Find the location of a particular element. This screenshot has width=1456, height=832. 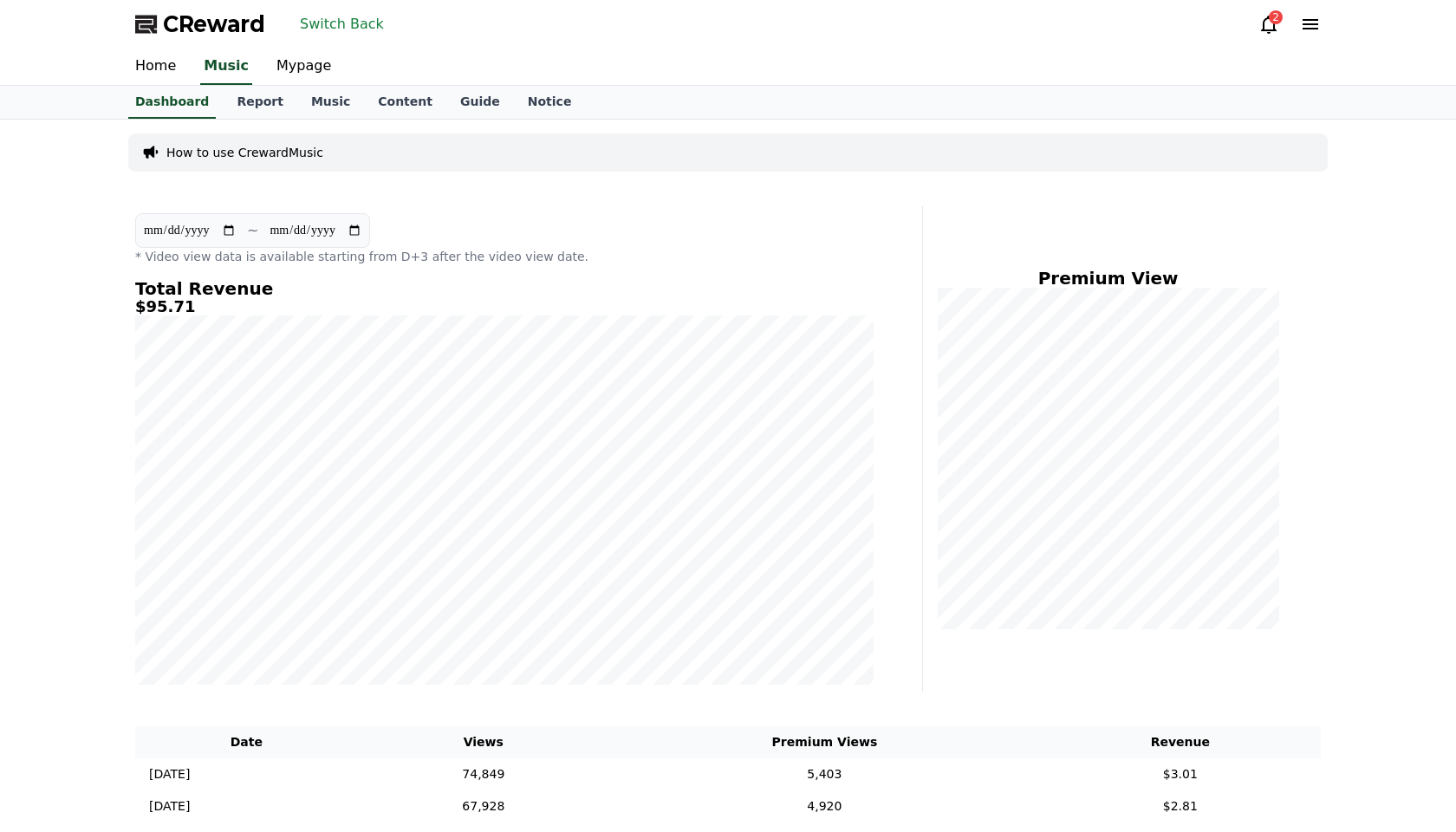

a: Report is located at coordinates (260, 102).